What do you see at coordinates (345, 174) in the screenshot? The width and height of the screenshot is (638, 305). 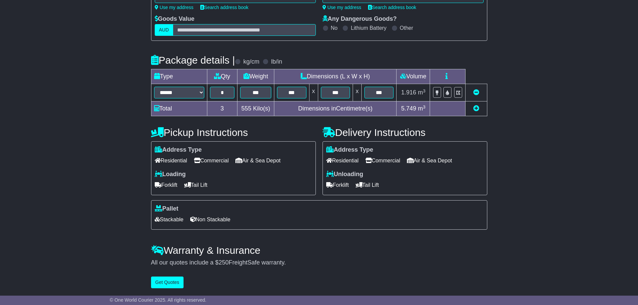 I see `label: Unloading` at bounding box center [345, 174].